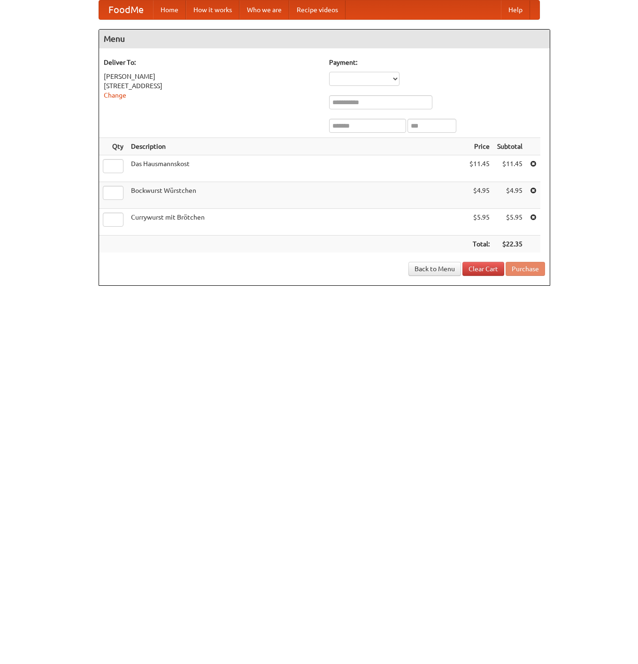 This screenshot has width=638, height=664. I want to click on a: Who we are, so click(264, 10).